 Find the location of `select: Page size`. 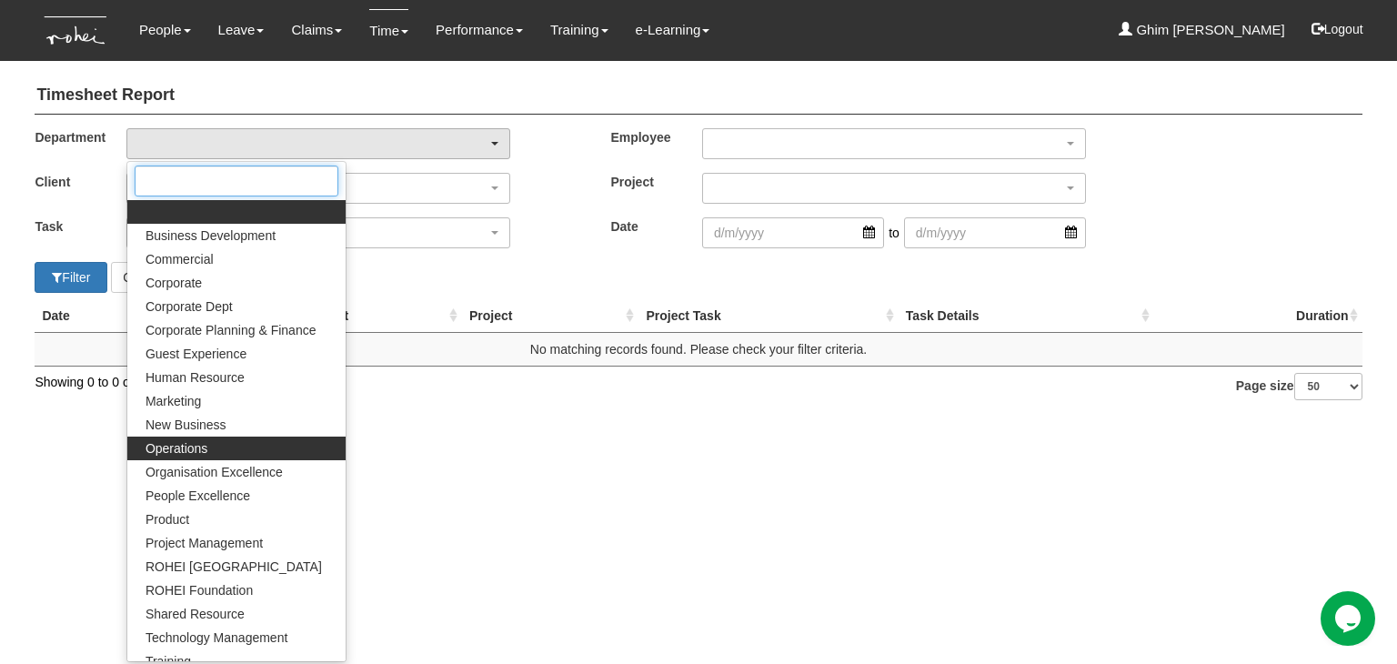

select: Page size is located at coordinates (1328, 387).